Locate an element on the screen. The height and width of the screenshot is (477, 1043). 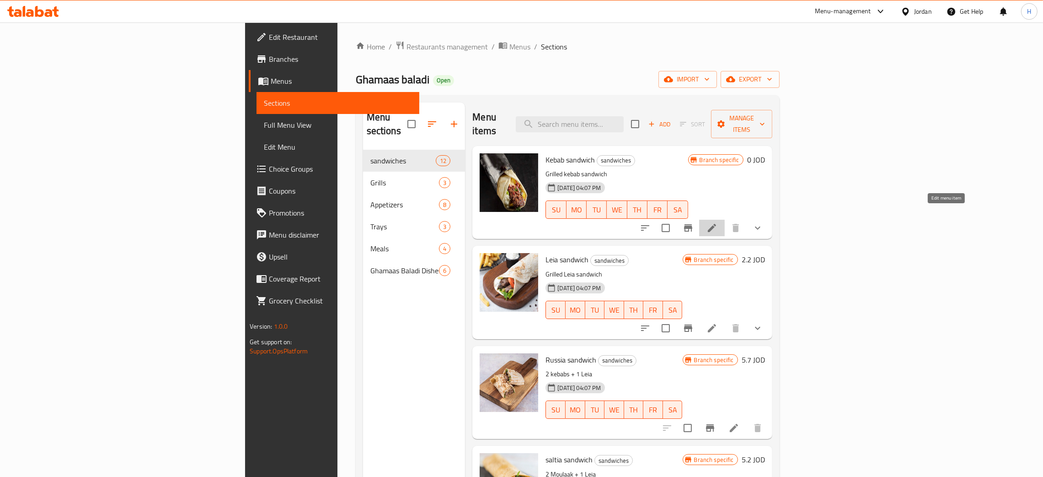
a: Menus is located at coordinates (334, 81).